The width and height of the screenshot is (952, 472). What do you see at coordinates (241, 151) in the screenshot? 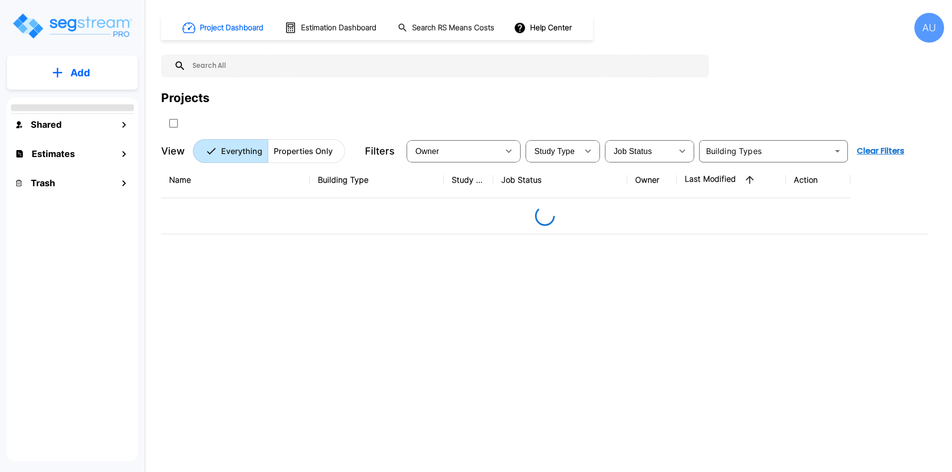
I see `p: Everything` at bounding box center [241, 151].